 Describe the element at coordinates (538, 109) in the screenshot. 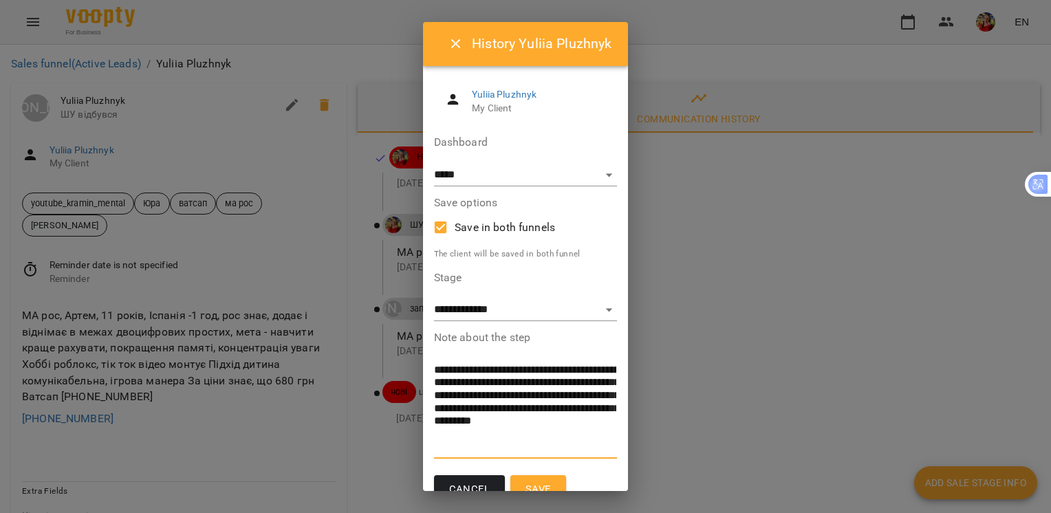

I see `span: My Client` at that location.